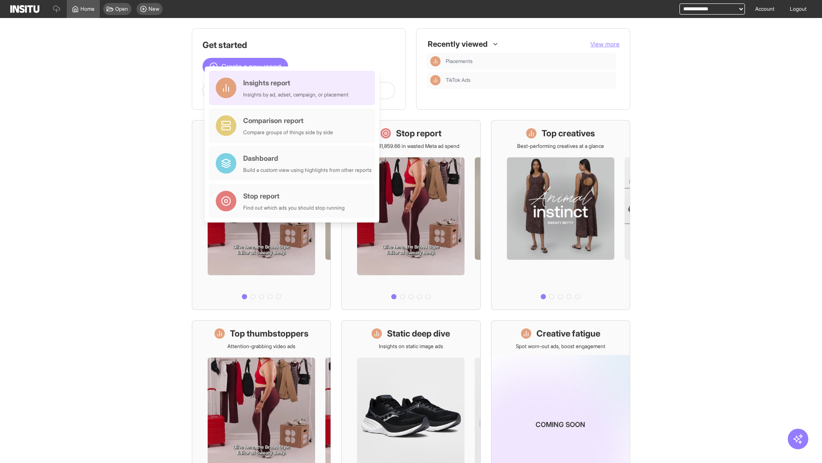 The width and height of the screenshot is (822, 463). What do you see at coordinates (568, 133) in the screenshot?
I see `h1: Top creatives` at bounding box center [568, 133].